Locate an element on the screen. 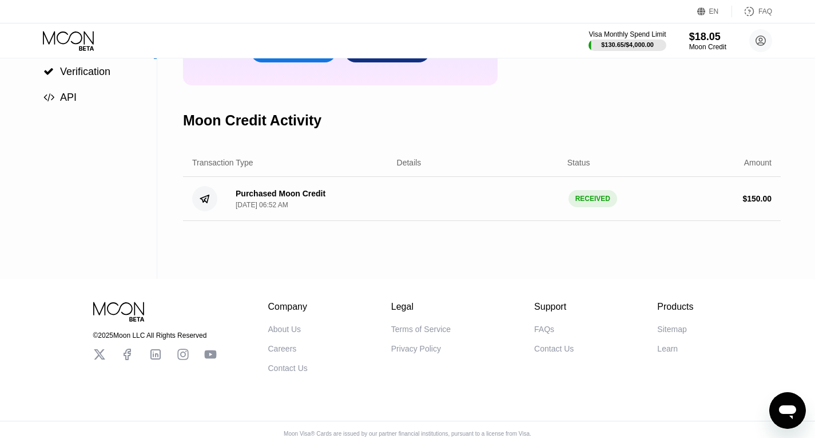 This screenshot has width=815, height=438. div: Careers is located at coordinates (283, 348).